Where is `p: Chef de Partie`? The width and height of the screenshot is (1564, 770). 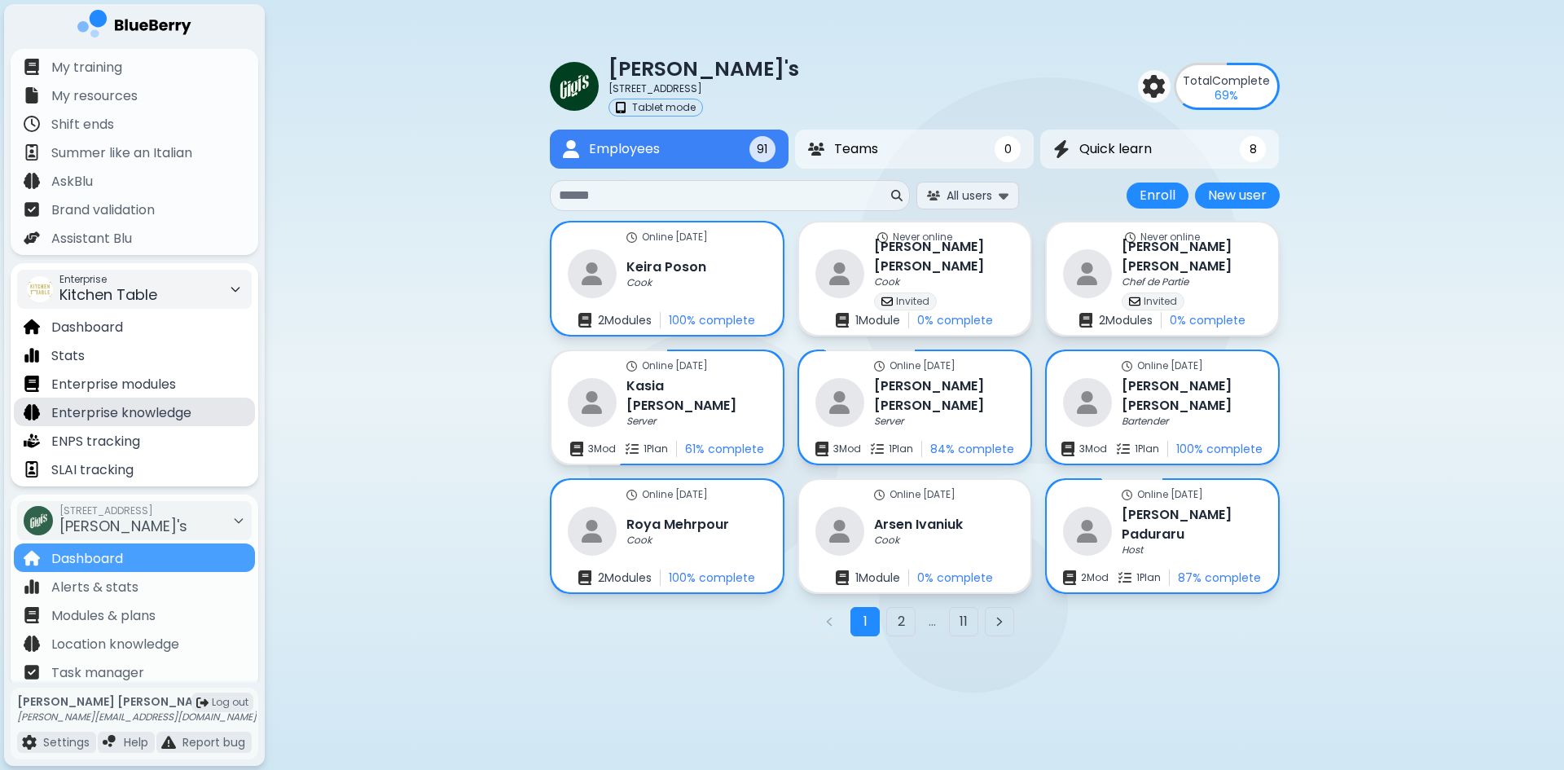
p: Chef de Partie is located at coordinates (1155, 282).